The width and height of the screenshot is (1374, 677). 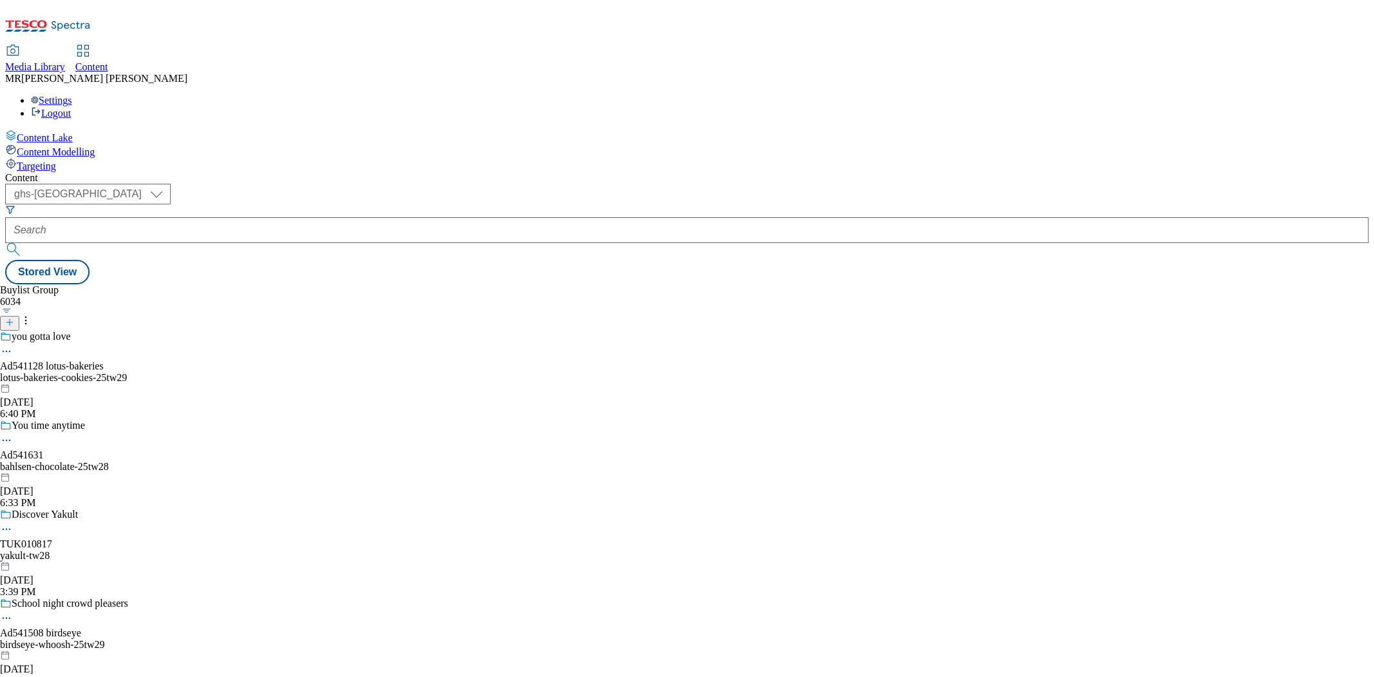 I want to click on span: Content, so click(x=91, y=66).